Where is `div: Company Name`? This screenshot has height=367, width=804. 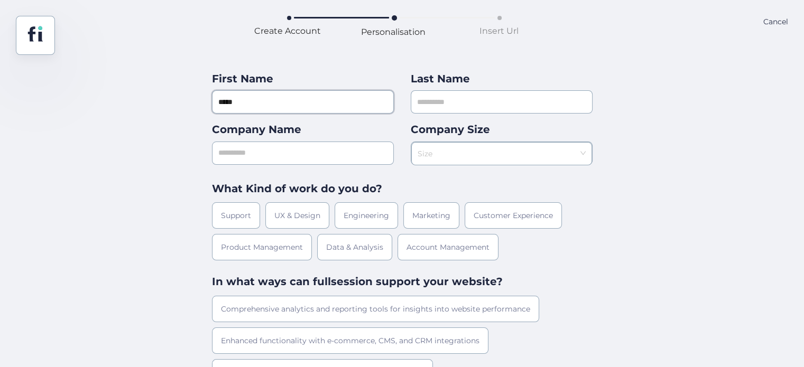 div: Company Name is located at coordinates (303, 130).